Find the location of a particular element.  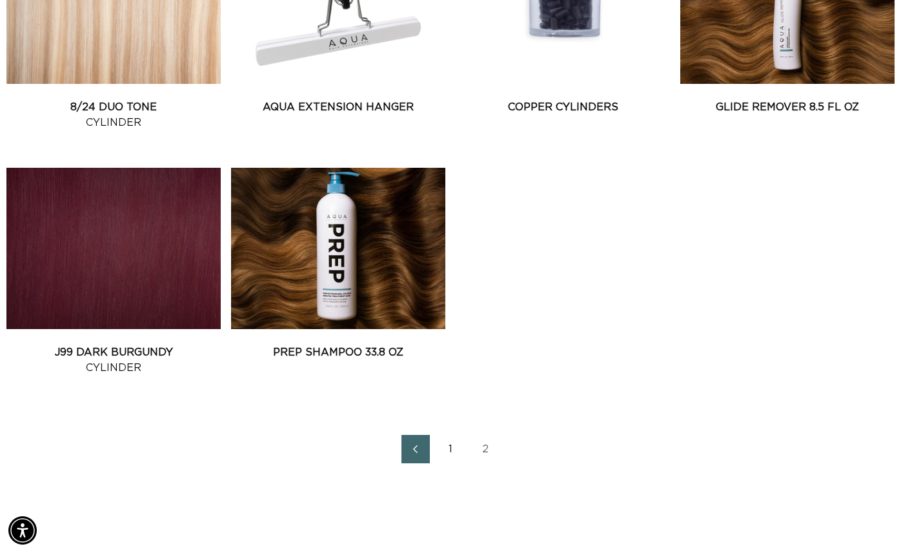

a: 8/24 Duo Tone Cylinder is located at coordinates (114, 115).